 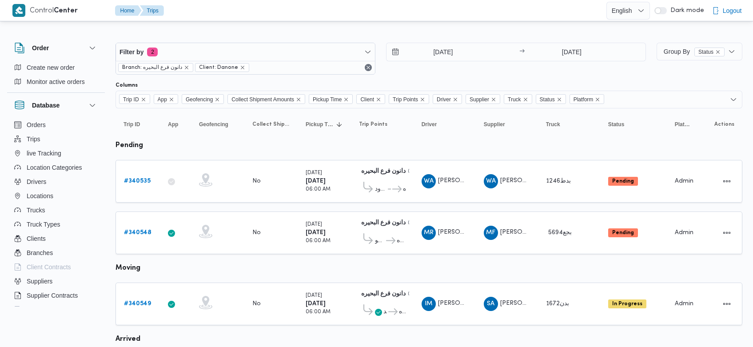 I want to click on button: Home, so click(x=128, y=11).